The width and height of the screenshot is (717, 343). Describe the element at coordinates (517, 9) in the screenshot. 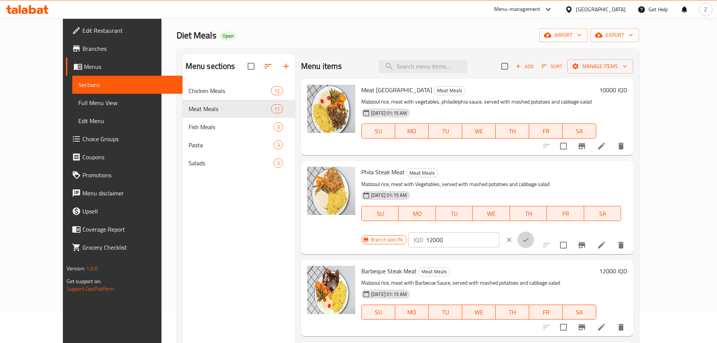

I see `div: Menu-management` at that location.